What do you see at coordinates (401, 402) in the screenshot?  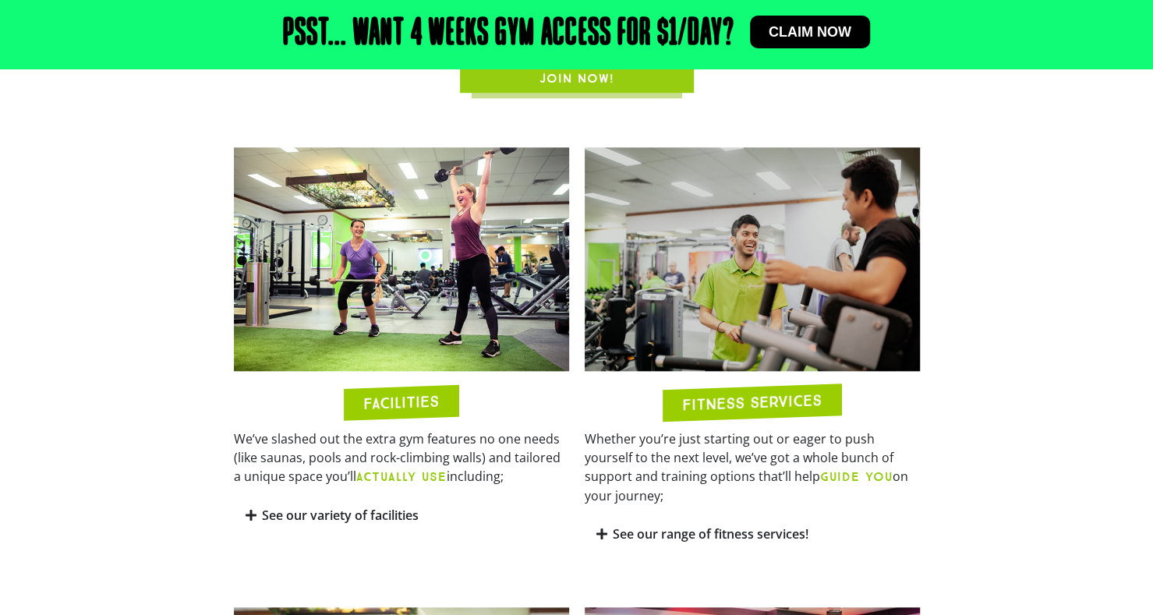 I see `h2: FACILITIES` at bounding box center [401, 402].